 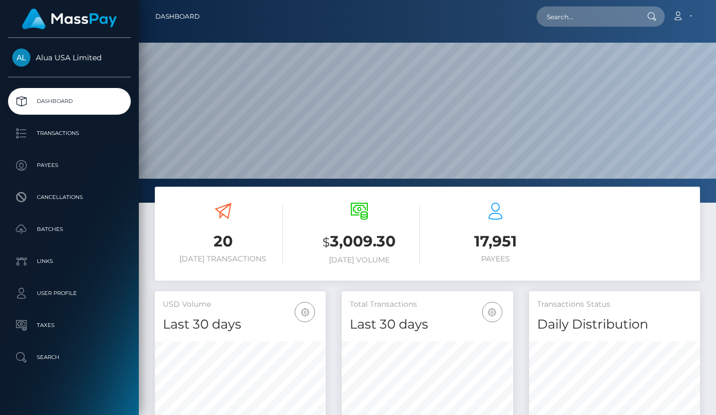 I want to click on a: Batches, so click(x=69, y=230).